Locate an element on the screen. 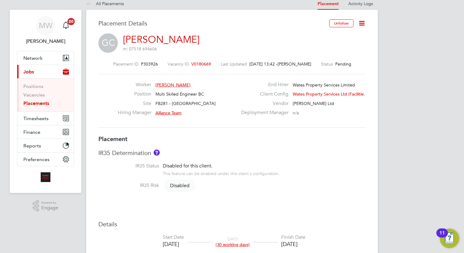 The width and height of the screenshot is (464, 253). a: Go to home page is located at coordinates (46, 177).